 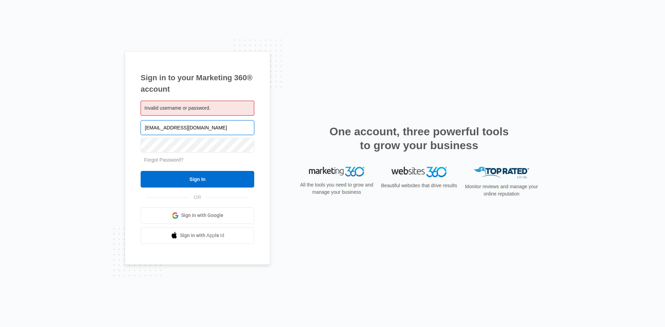 What do you see at coordinates (197, 128) in the screenshot?
I see `input: Email` at bounding box center [197, 128].